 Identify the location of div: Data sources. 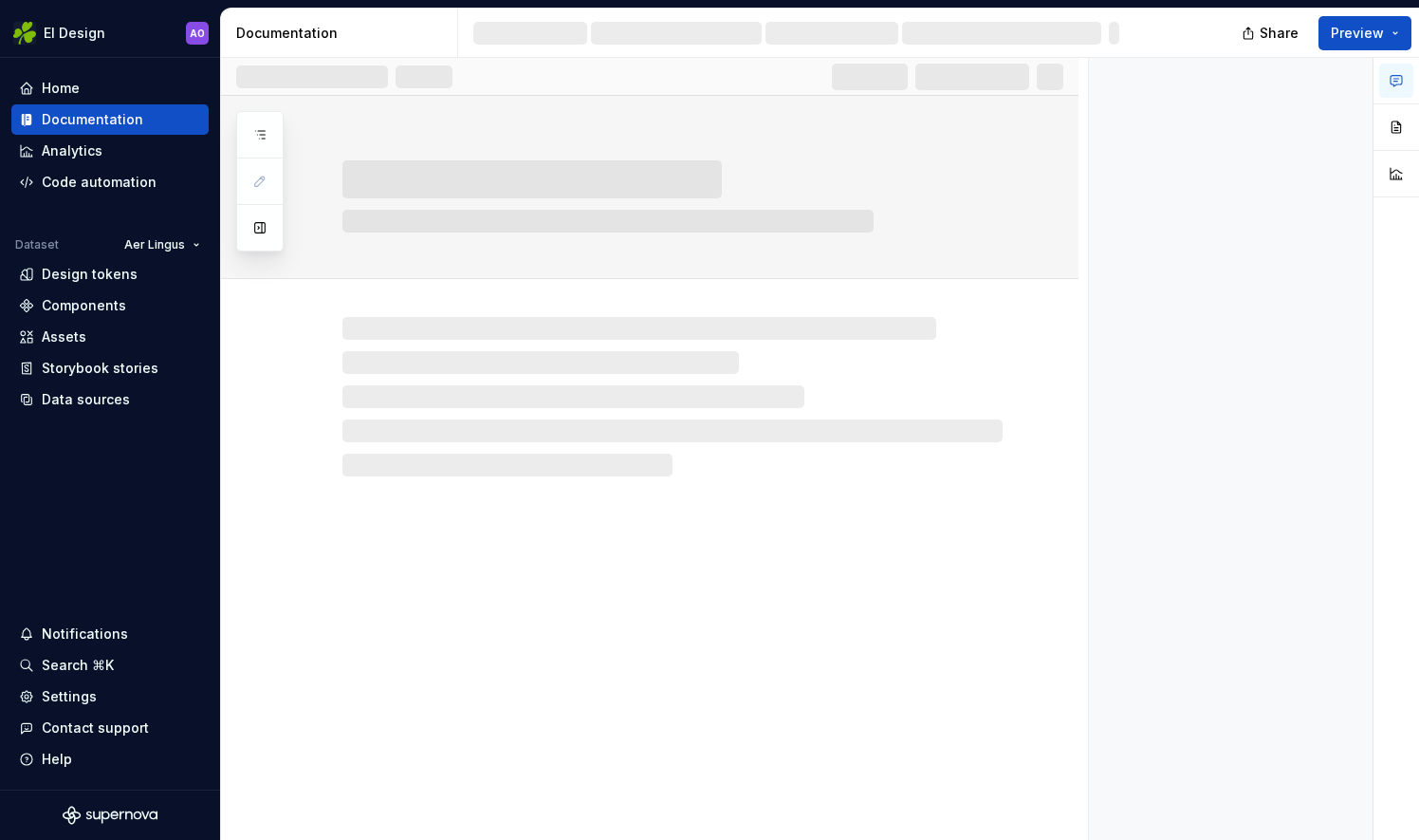
(85, 400).